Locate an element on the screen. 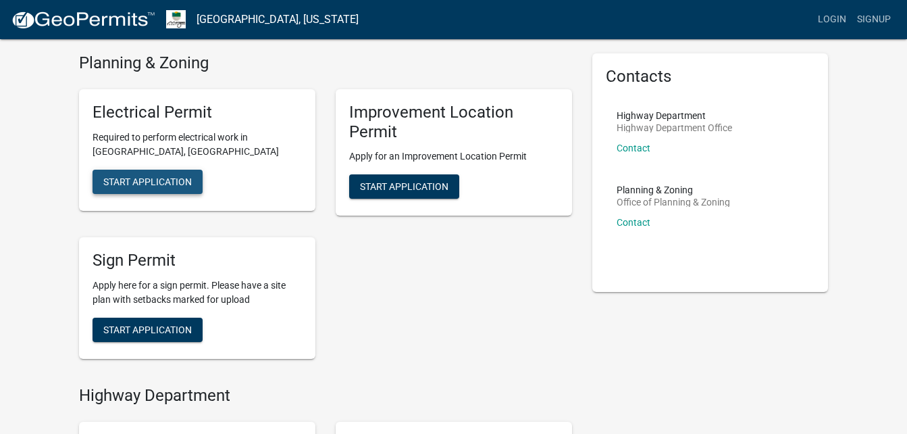 The height and width of the screenshot is (434, 907). h5: Electrical Permit is located at coordinates (197, 112).